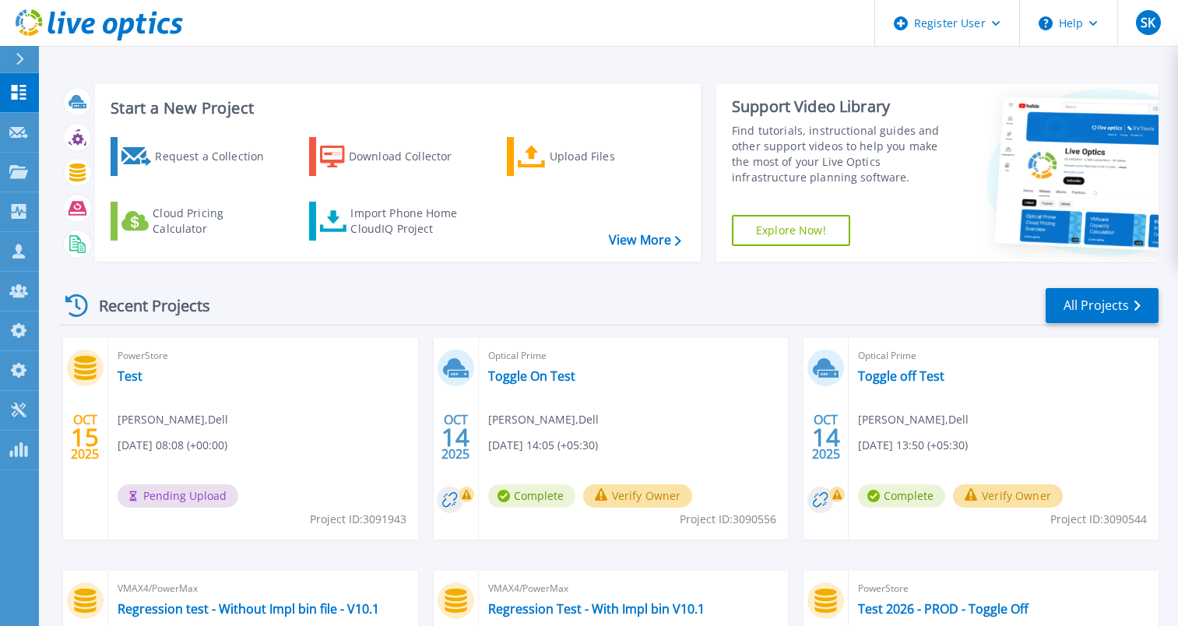  I want to click on a: Cloud Pricing Calculator, so click(197, 221).